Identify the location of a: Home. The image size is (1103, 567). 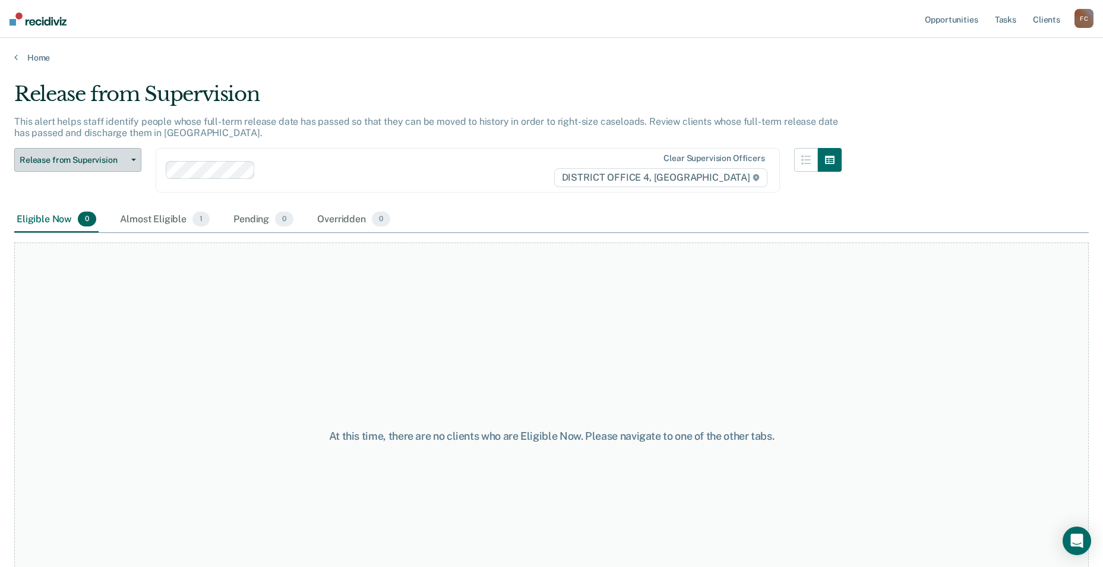
(551, 58).